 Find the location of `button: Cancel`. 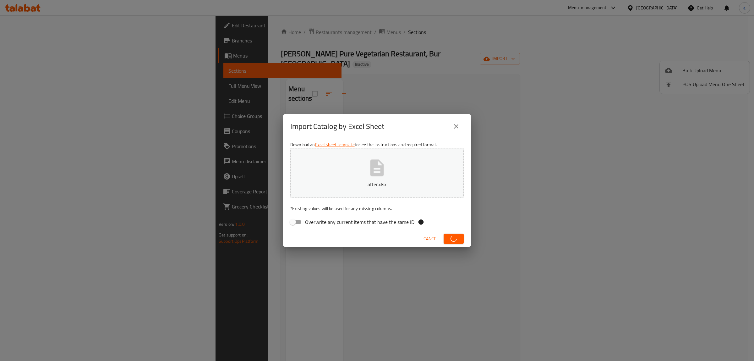

button: Cancel is located at coordinates (431, 239).